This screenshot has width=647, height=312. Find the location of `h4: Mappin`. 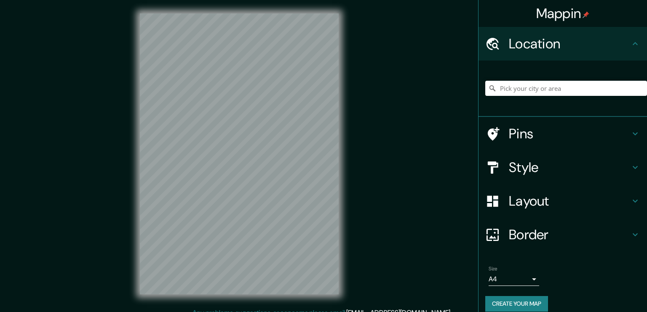

h4: Mappin is located at coordinates (563, 13).